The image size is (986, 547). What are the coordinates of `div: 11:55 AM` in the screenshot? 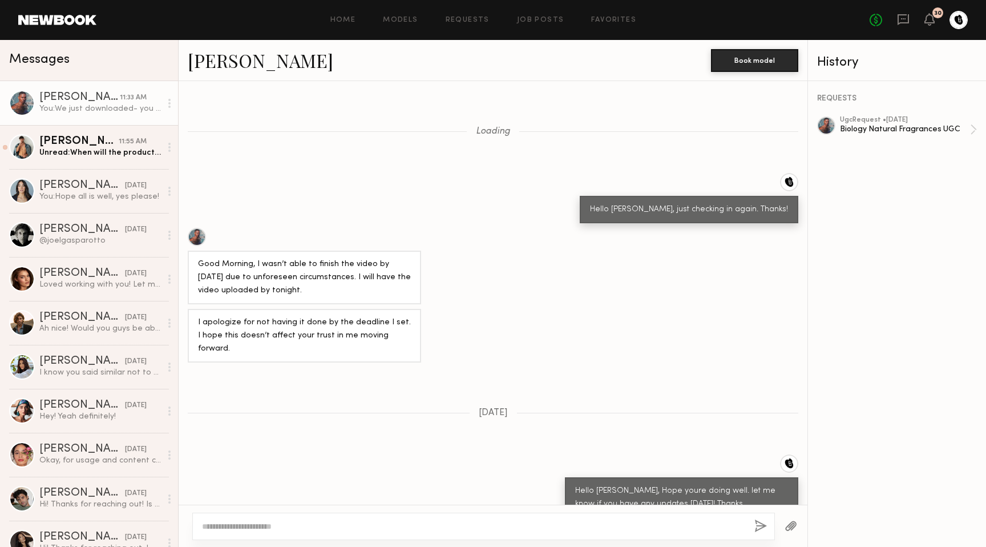 It's located at (132, 142).